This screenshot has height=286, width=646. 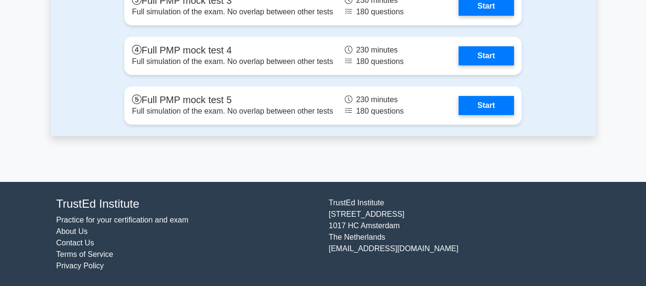 I want to click on h4: TrustEd Institute, so click(x=187, y=204).